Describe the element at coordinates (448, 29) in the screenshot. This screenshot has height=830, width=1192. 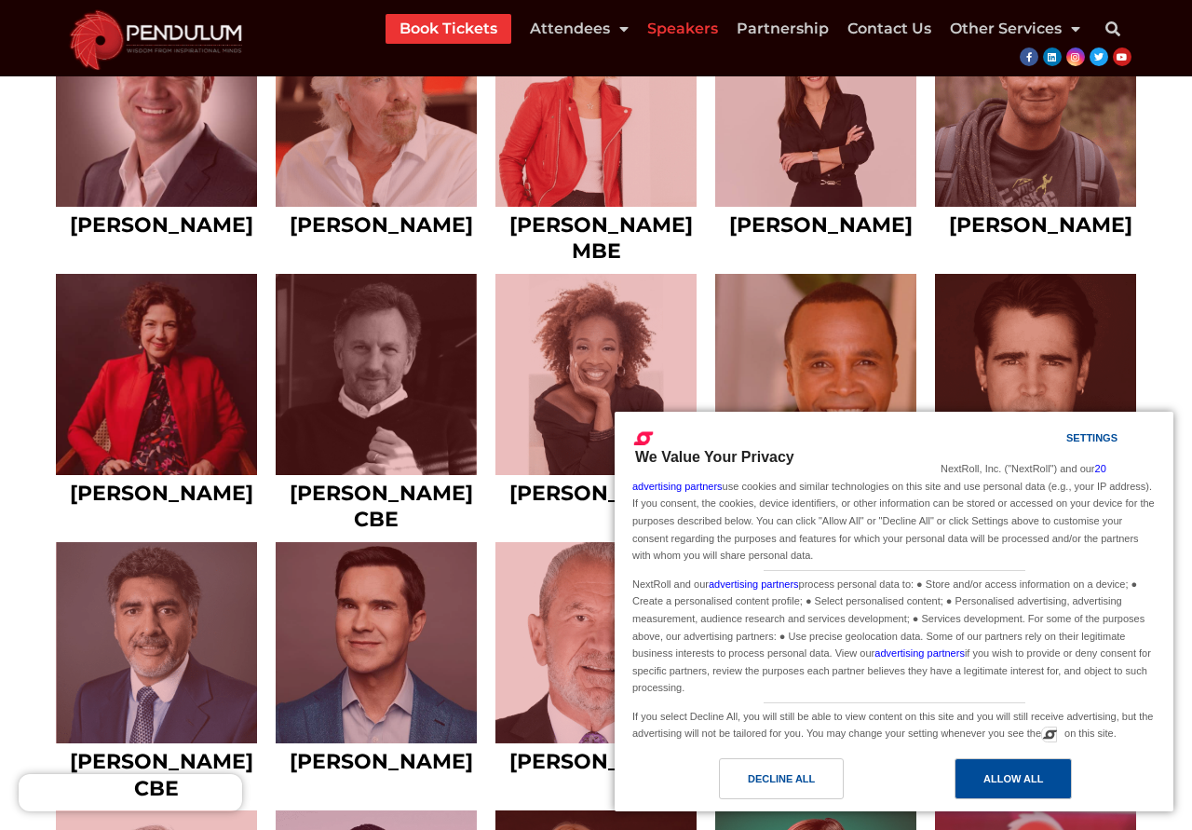
I see `a: Book Tickets` at that location.